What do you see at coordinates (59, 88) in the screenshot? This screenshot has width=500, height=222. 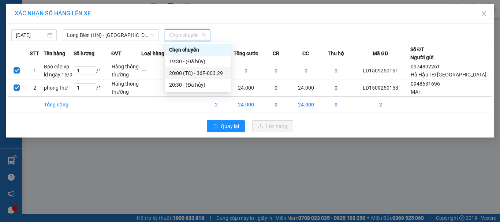 I see `td: phong thư` at bounding box center [59, 88].